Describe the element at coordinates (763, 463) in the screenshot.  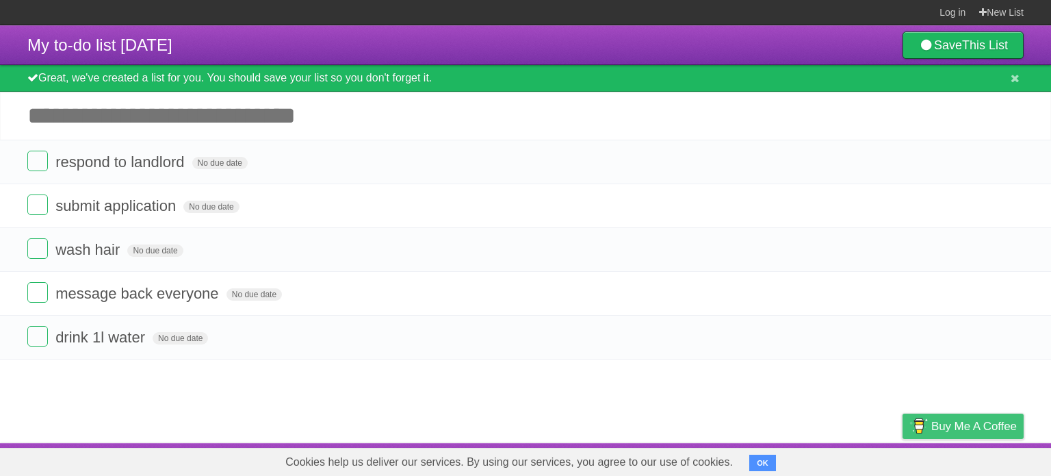
I see `button: OK` at that location.